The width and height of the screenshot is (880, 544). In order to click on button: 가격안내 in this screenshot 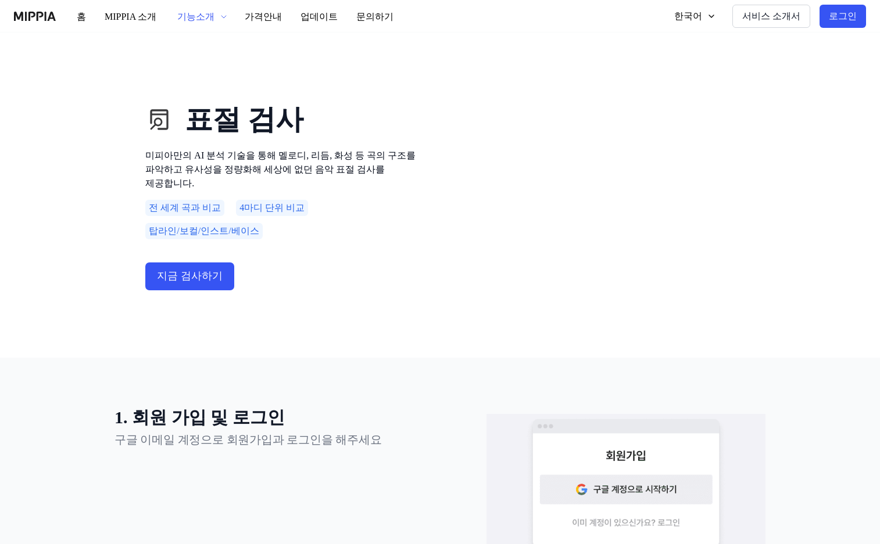, I will do `click(252, 17)`.